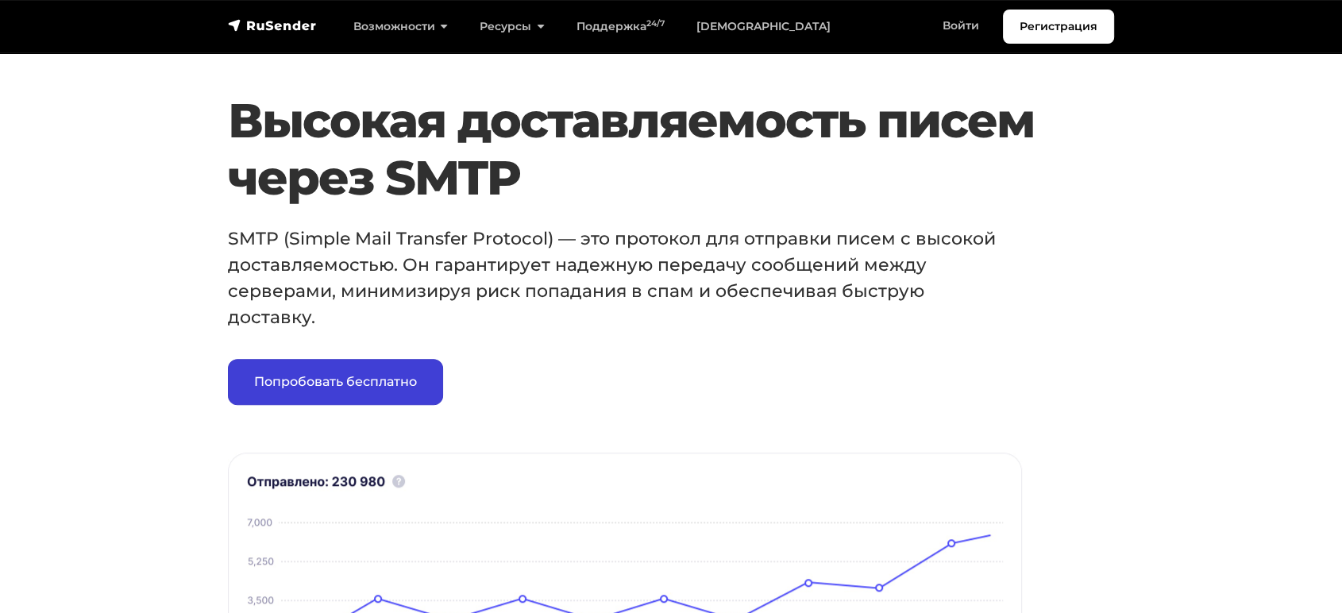  Describe the element at coordinates (633, 149) in the screenshot. I see `h2: Высокая доставляемость писем через SMTP` at that location.